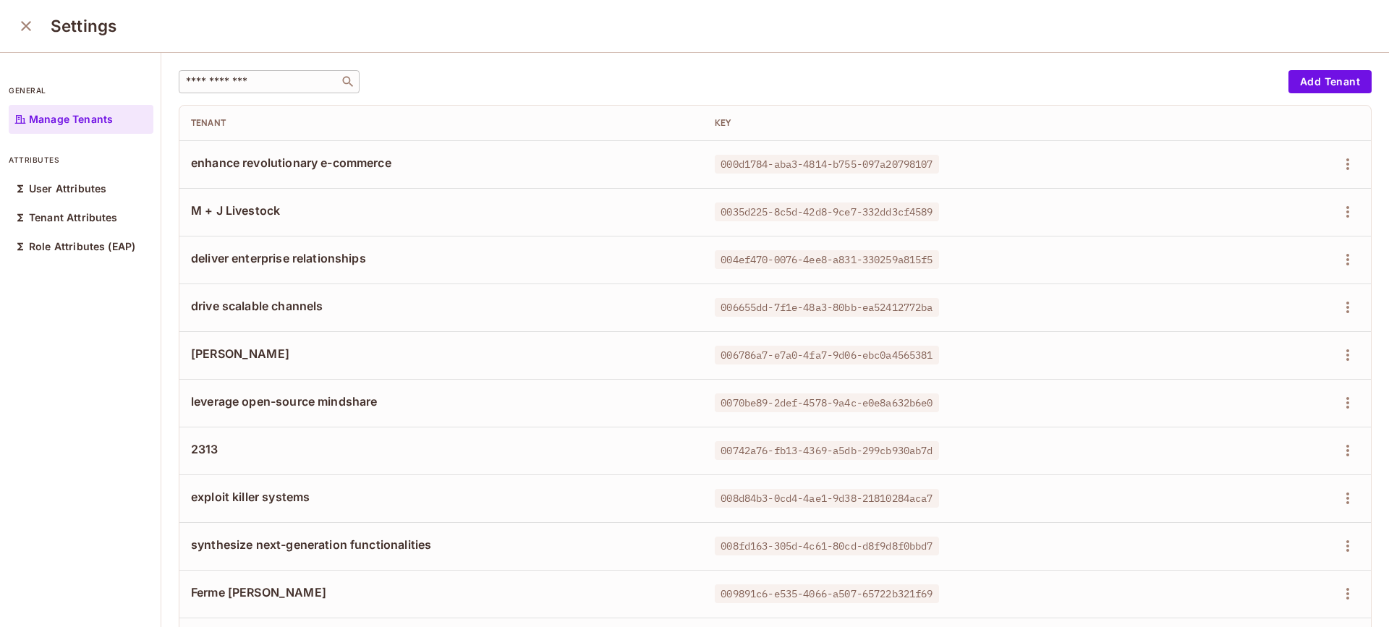 Image resolution: width=1389 pixels, height=627 pixels. What do you see at coordinates (73, 218) in the screenshot?
I see `p: Tenant Attributes` at bounding box center [73, 218].